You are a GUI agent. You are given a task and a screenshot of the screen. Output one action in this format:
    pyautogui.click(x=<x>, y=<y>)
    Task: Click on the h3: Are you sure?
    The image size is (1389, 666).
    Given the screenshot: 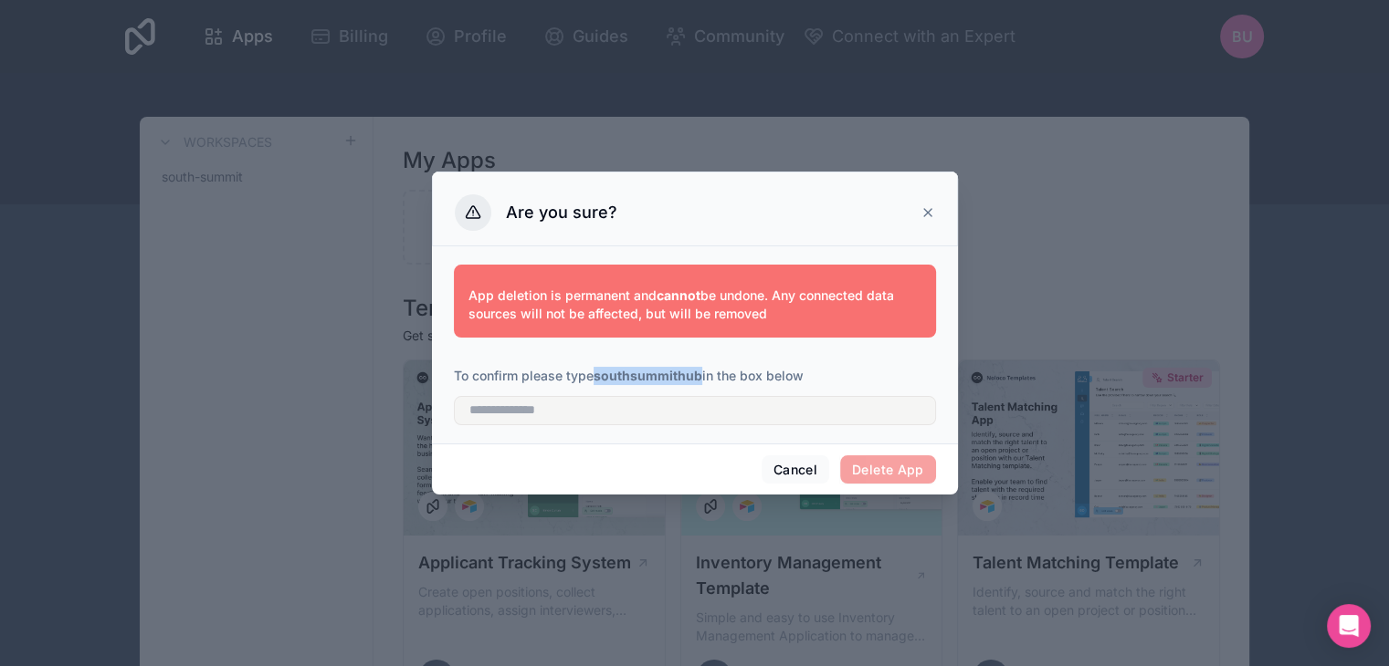 What is the action you would take?
    pyautogui.click(x=561, y=213)
    